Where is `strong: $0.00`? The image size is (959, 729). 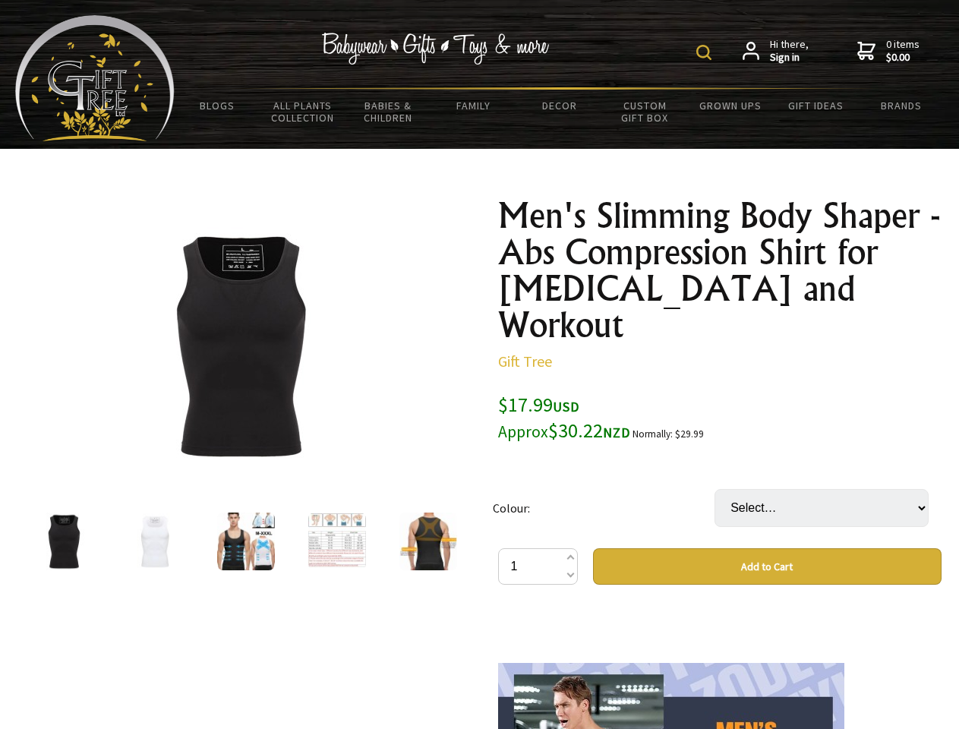
strong: $0.00 is located at coordinates (902, 58).